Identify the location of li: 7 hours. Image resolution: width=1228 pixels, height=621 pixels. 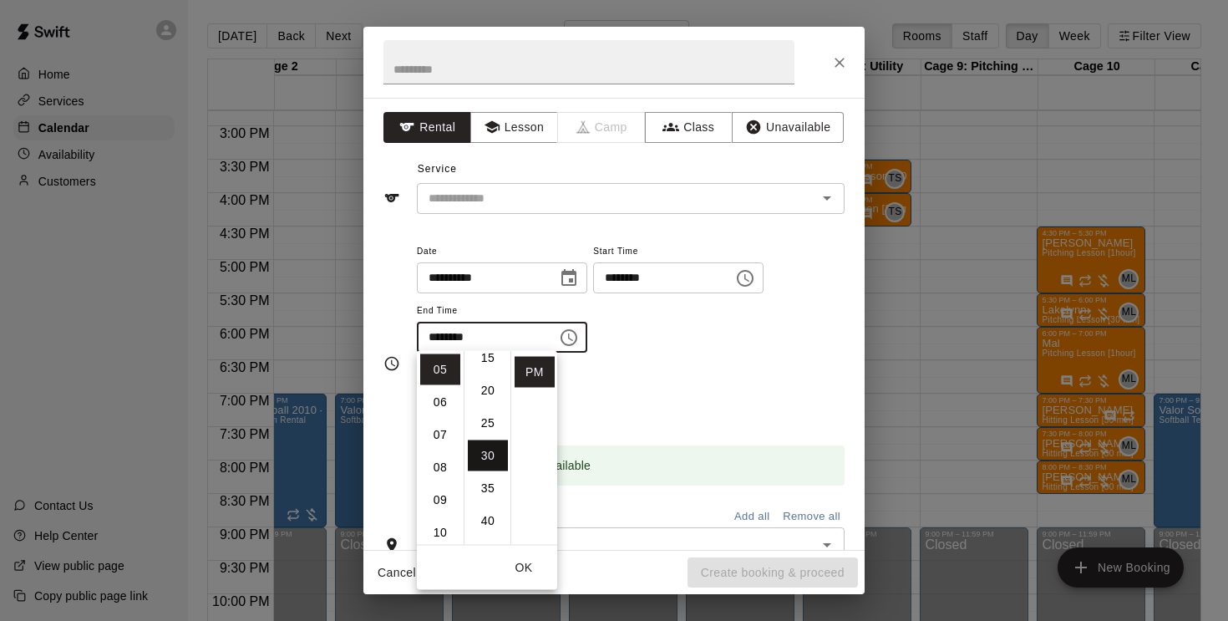
(440, 434).